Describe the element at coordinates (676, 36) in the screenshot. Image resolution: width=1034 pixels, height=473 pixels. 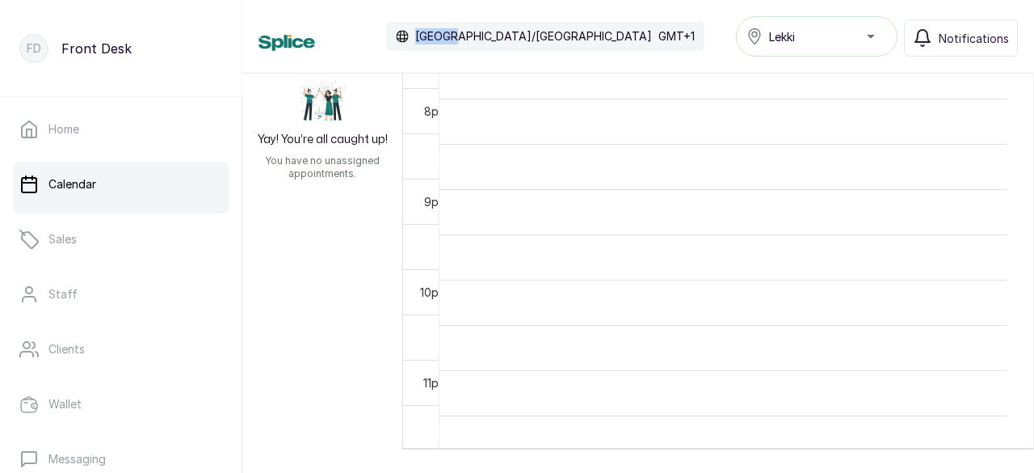
I see `p: GMT+1` at that location.